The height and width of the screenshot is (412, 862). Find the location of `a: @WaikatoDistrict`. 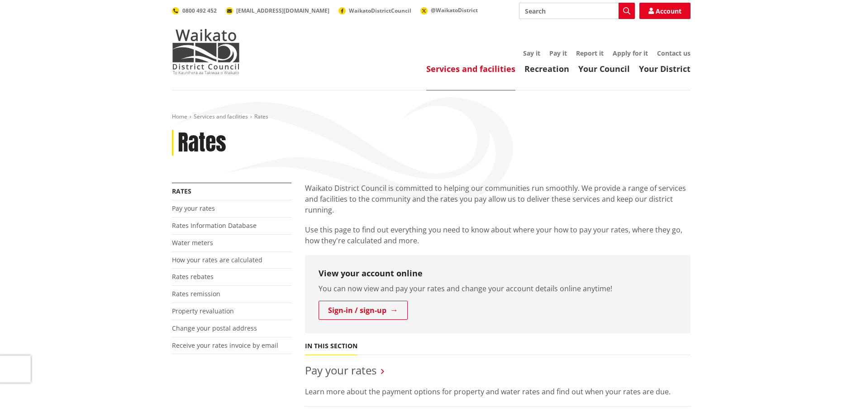

a: @WaikatoDistrict is located at coordinates (449, 10).